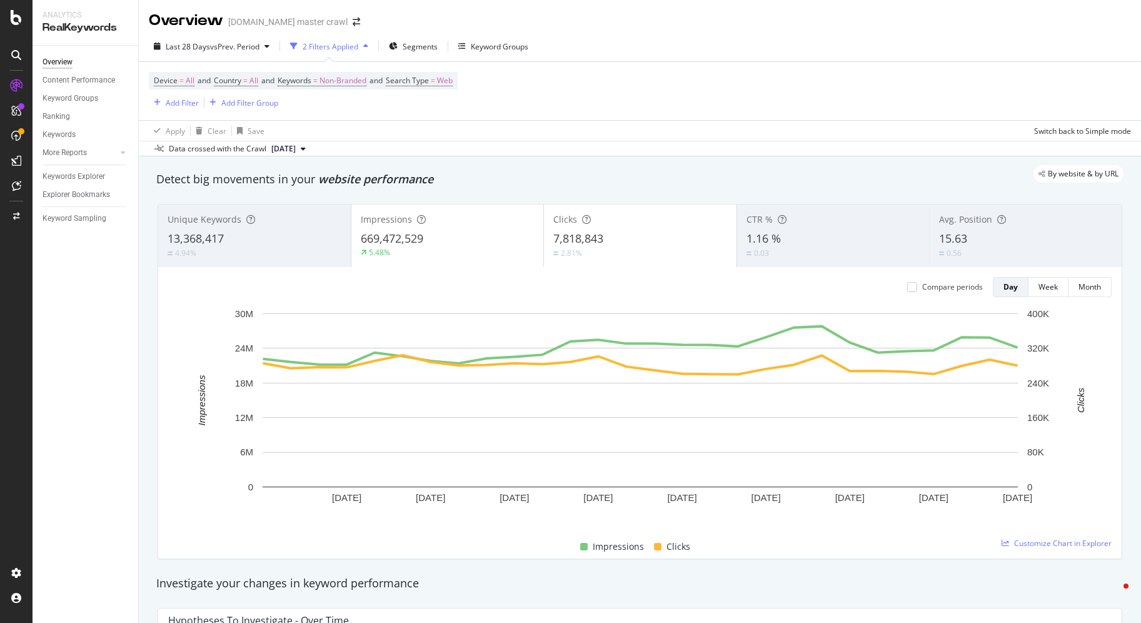 The height and width of the screenshot is (623, 1141). What do you see at coordinates (407, 80) in the screenshot?
I see `span: Search Type` at bounding box center [407, 80].